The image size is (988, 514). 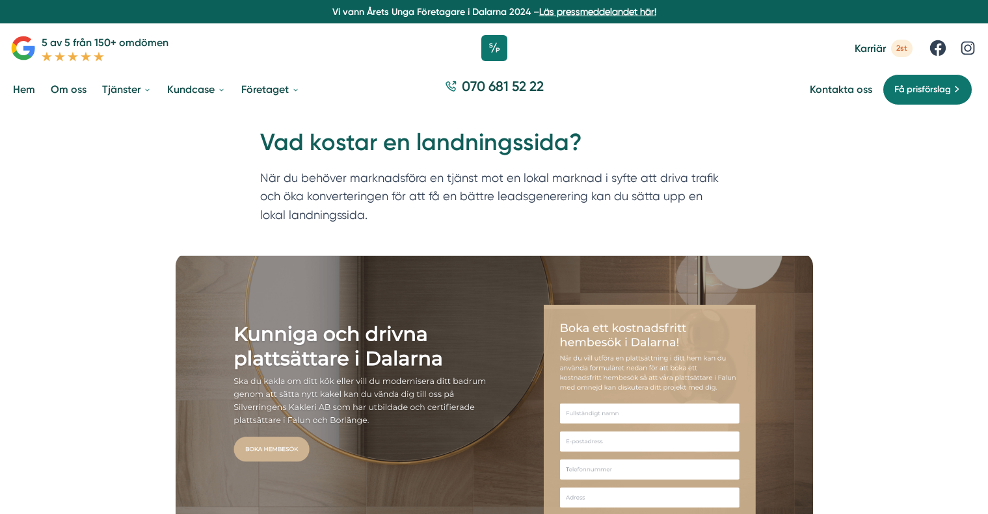 What do you see at coordinates (494, 89) in the screenshot?
I see `a: 070 681 52 22` at bounding box center [494, 89].